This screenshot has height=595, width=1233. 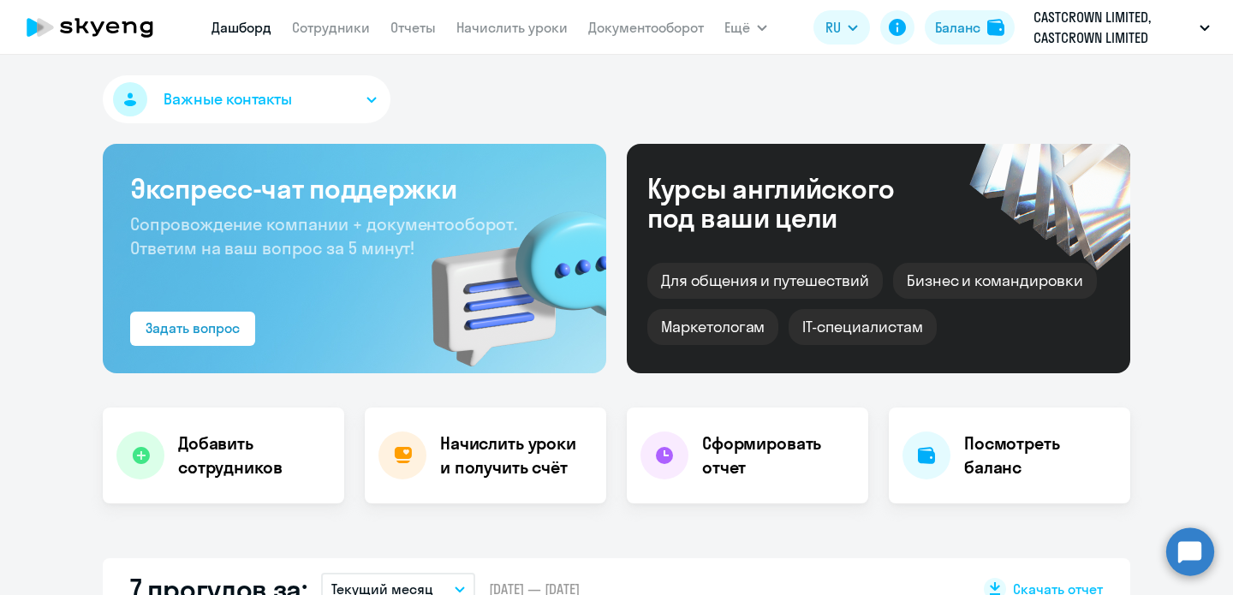 I want to click on span: RU, so click(x=833, y=27).